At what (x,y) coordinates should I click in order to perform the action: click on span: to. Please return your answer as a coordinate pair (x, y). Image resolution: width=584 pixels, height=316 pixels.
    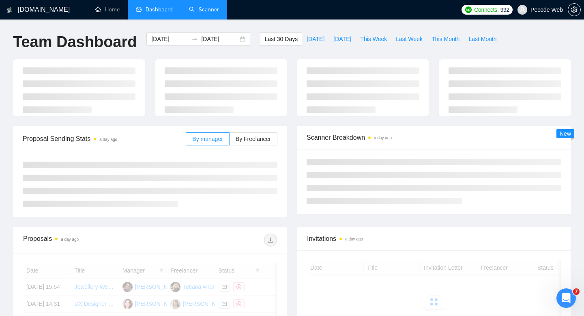
    Looking at the image, I should click on (195, 39).